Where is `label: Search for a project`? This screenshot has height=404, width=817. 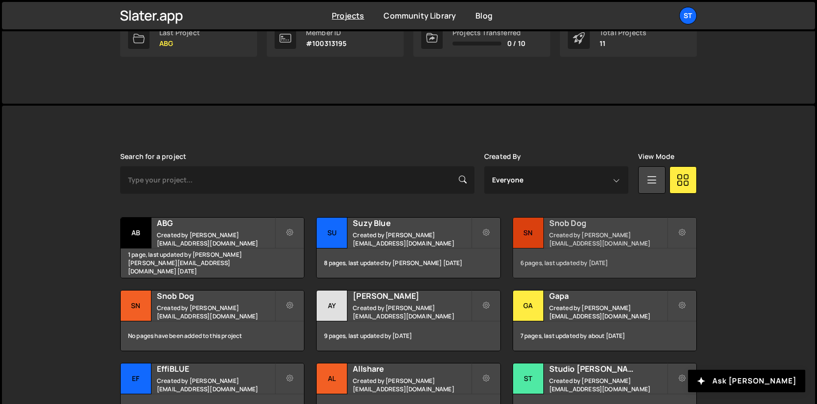 label: Search for a project is located at coordinates (153, 156).